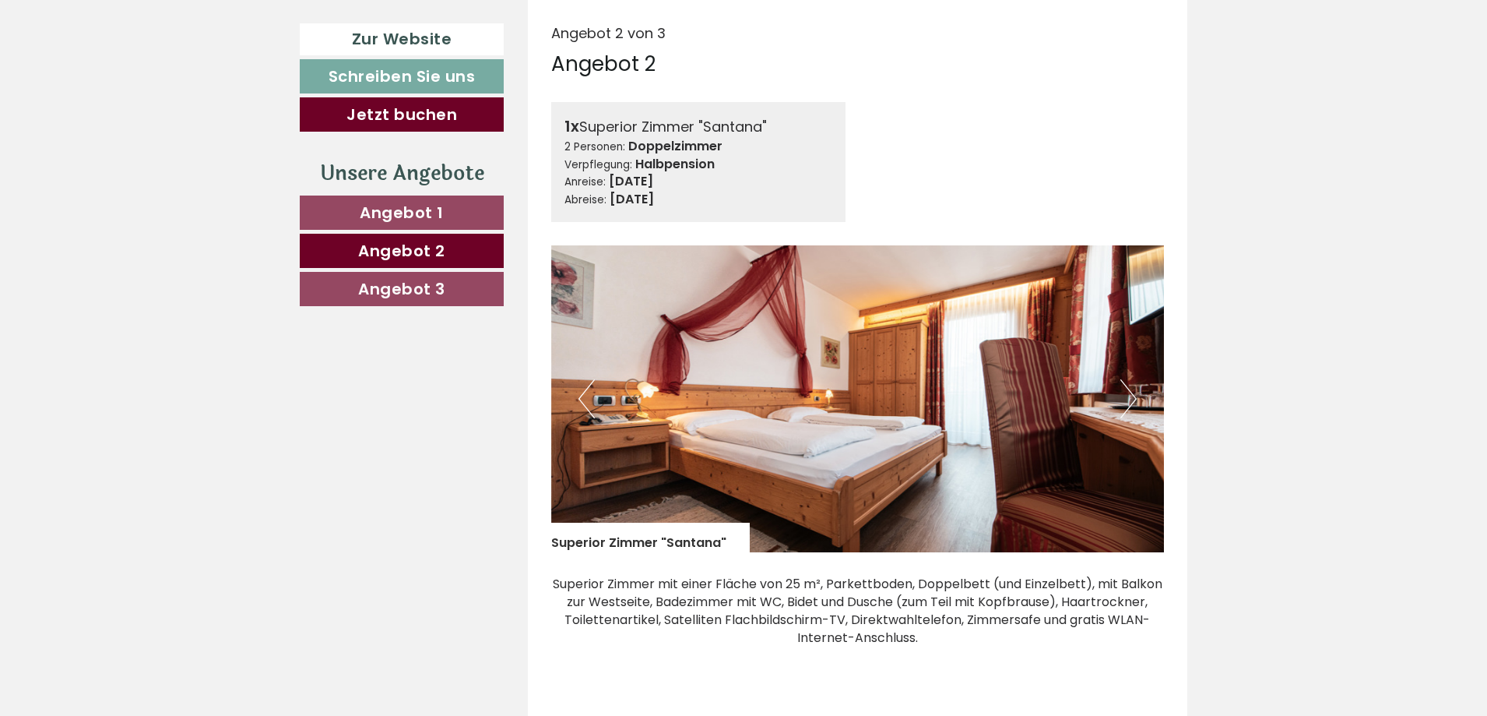 The width and height of the screenshot is (1487, 716). I want to click on span: Angebot 2 von 3, so click(608, 33).